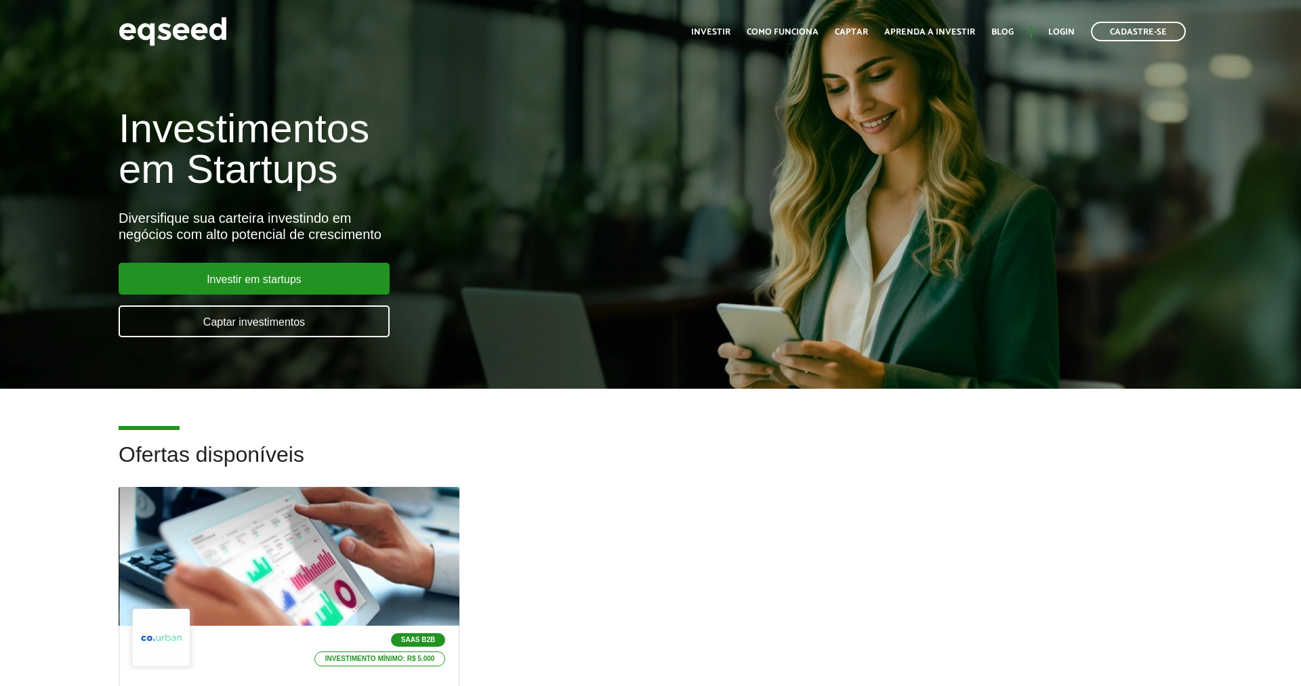  What do you see at coordinates (1002, 32) in the screenshot?
I see `a: Blog` at bounding box center [1002, 32].